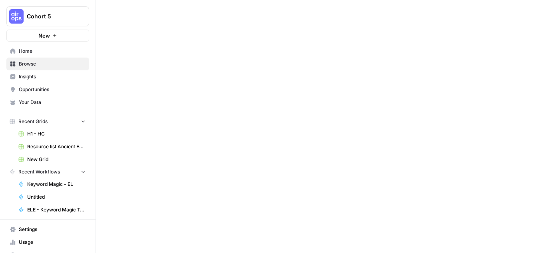  Describe the element at coordinates (52, 102) in the screenshot. I see `span: Your Data` at that location.